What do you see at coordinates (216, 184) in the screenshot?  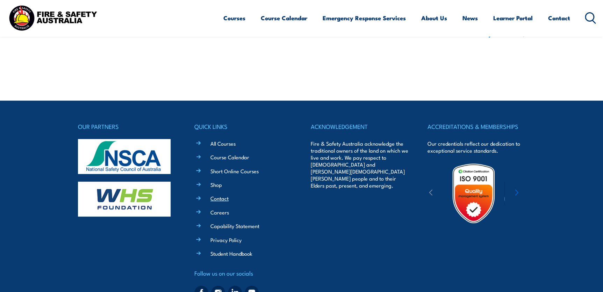 I see `a: Shop` at bounding box center [216, 184].